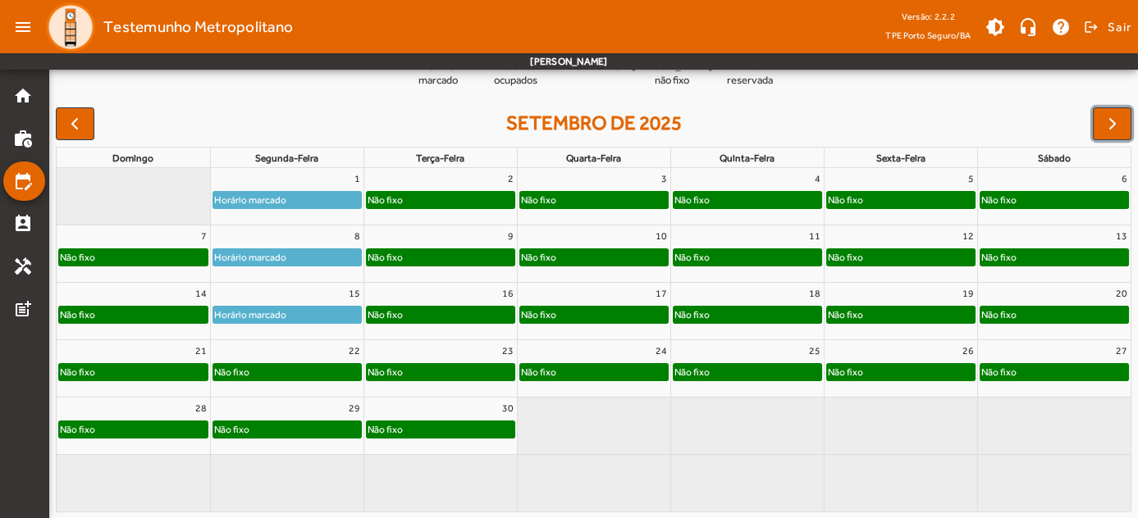 The image size is (1138, 518). Describe the element at coordinates (286, 311) in the screenshot. I see `td: 15 de setembro de 2025` at that location.